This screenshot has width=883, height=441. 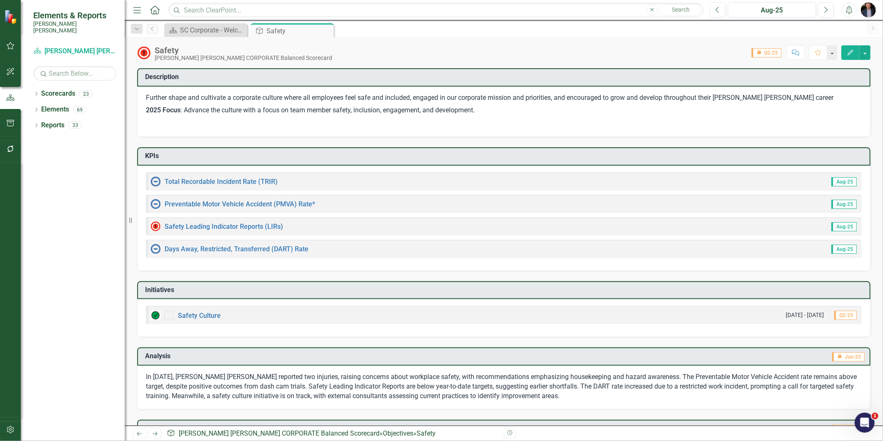 I want to click on button: Search, so click(x=681, y=10).